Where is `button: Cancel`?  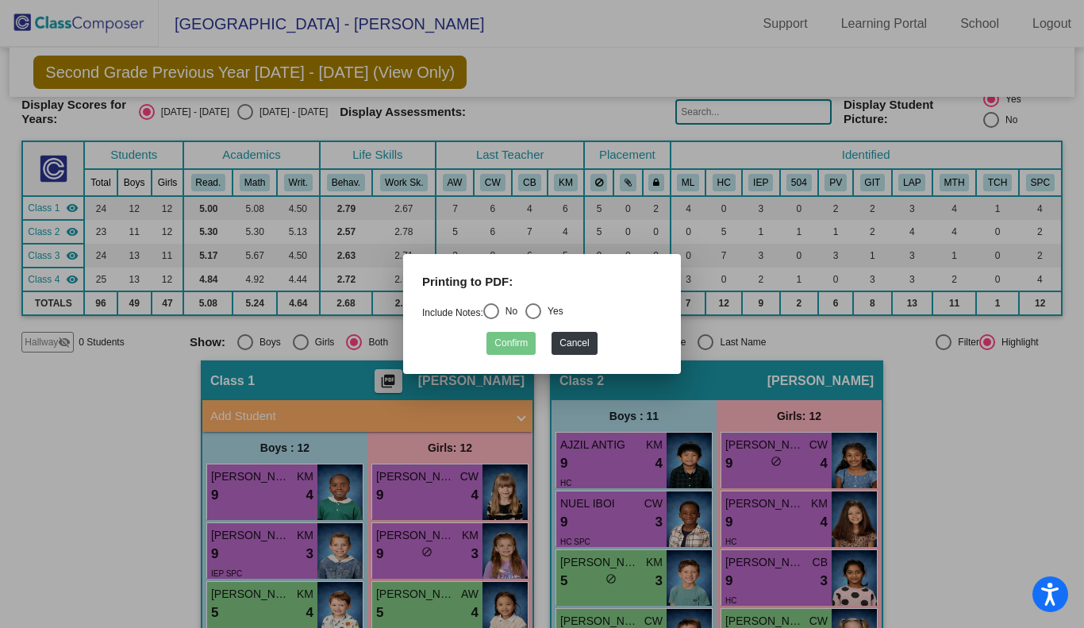
button: Cancel is located at coordinates (574, 343).